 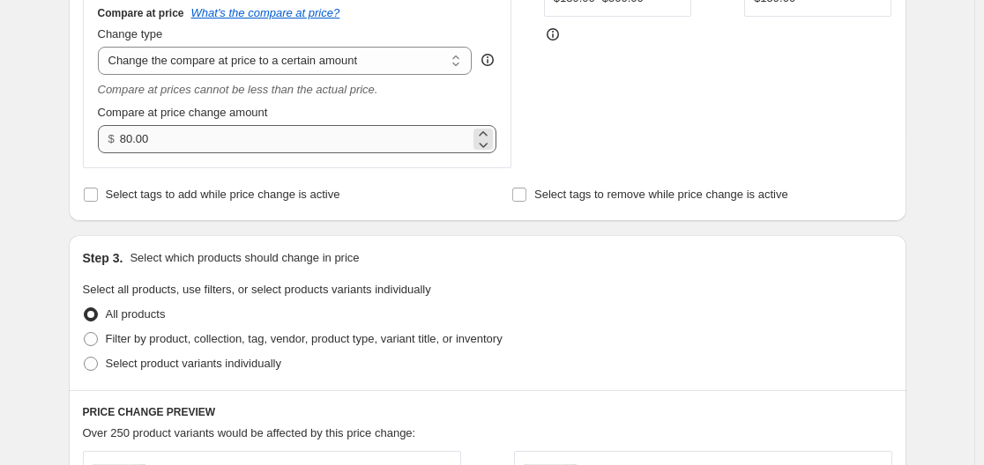 What do you see at coordinates (193, 363) in the screenshot?
I see `span: Select product variants individually` at bounding box center [193, 363].